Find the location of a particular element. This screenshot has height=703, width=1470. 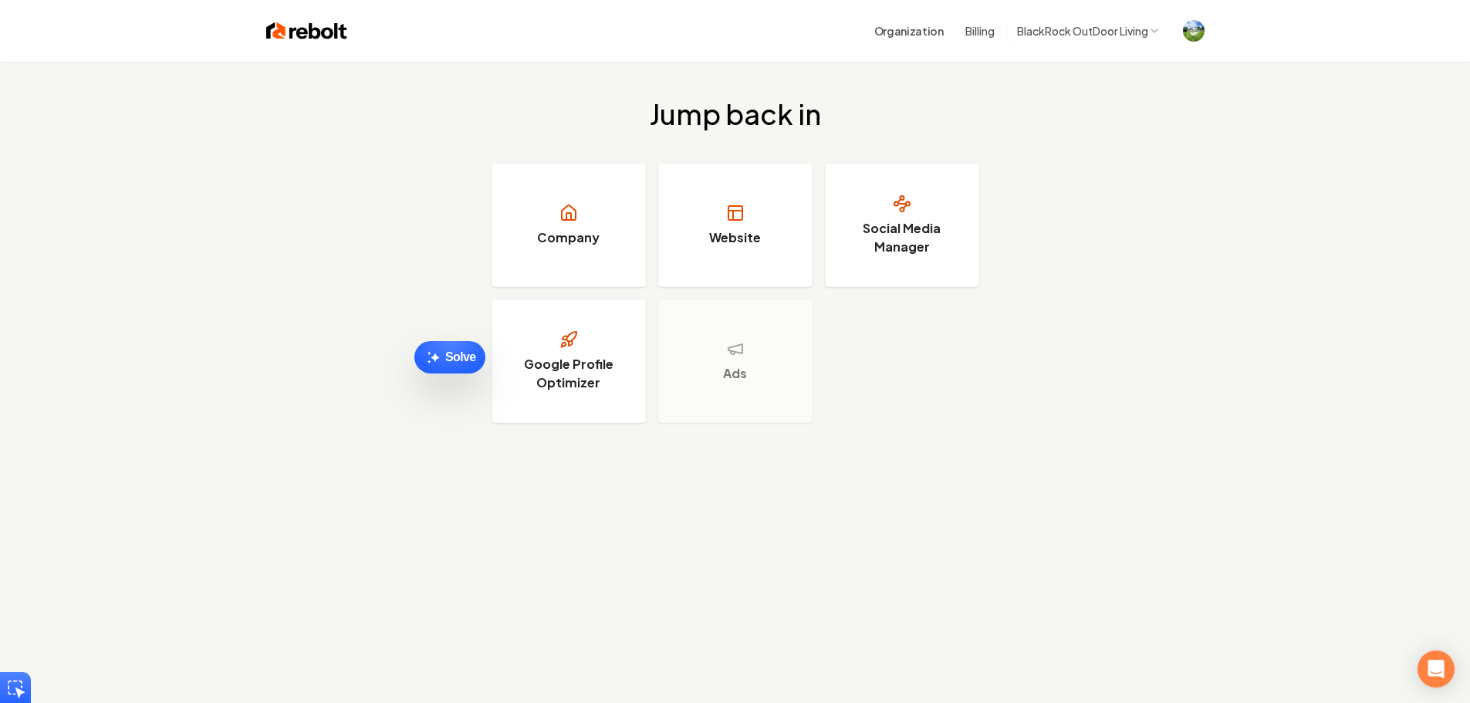

button: Open user button is located at coordinates (1194, 31).